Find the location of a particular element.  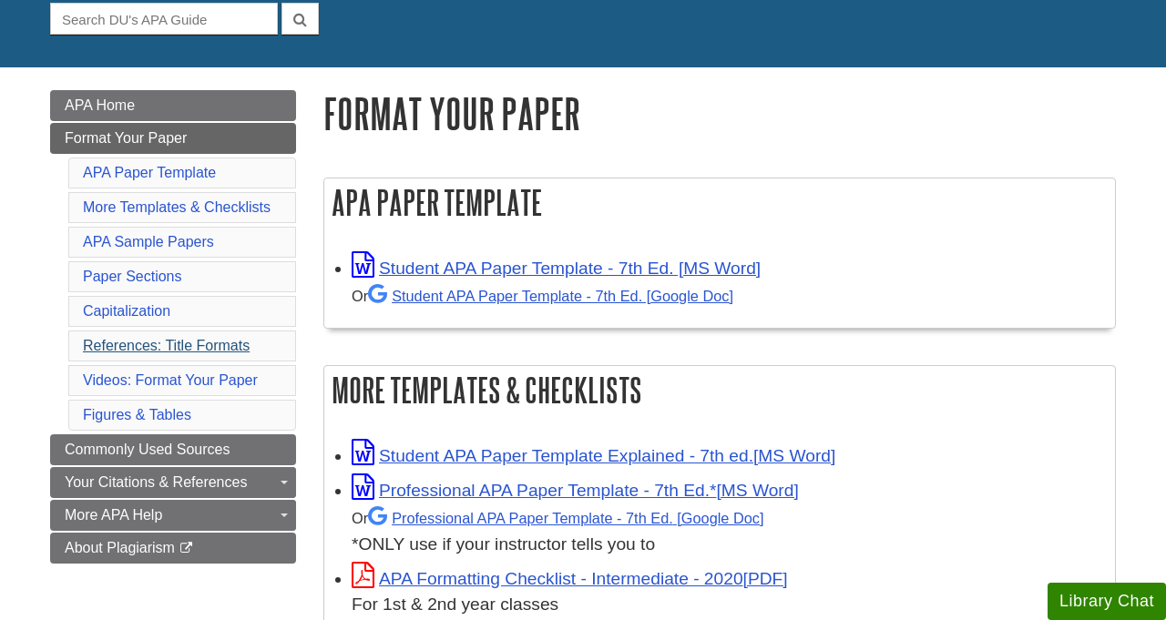

a: APA Home is located at coordinates (173, 106).